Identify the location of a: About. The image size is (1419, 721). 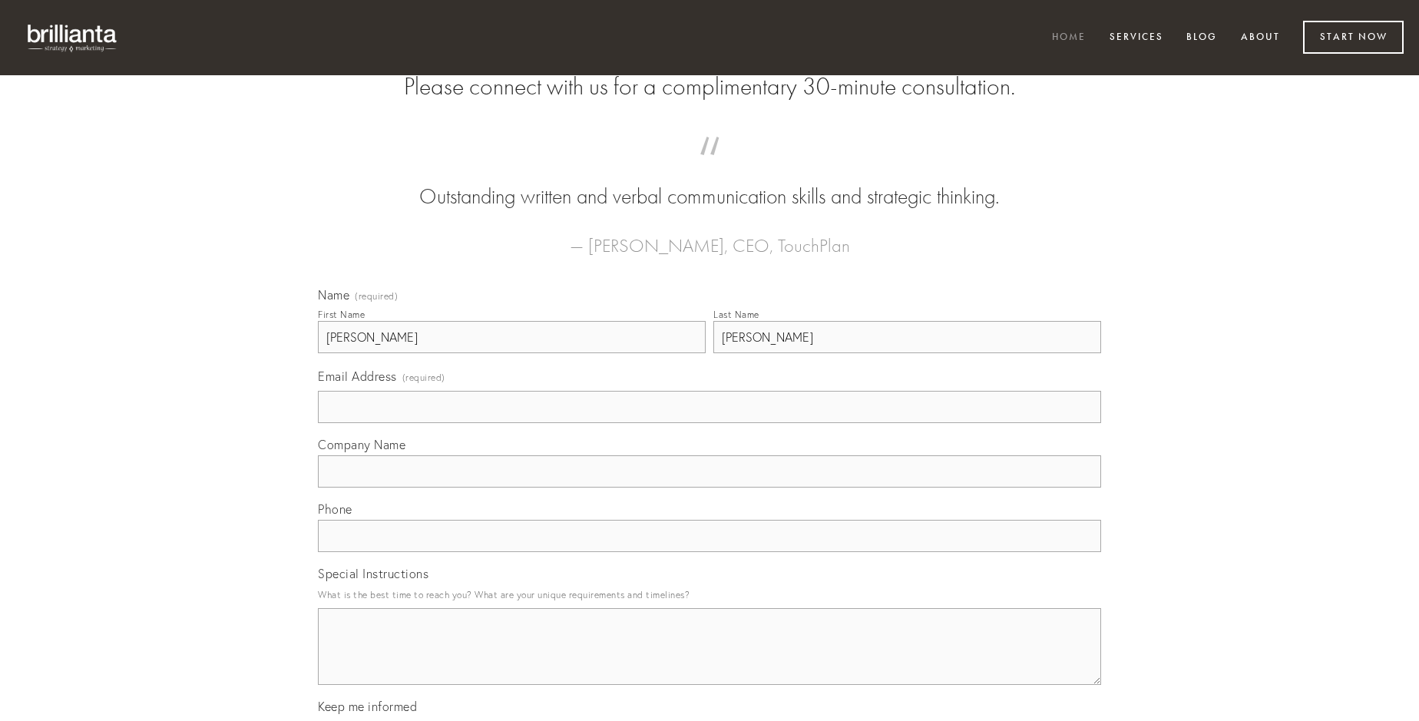
(1260, 38).